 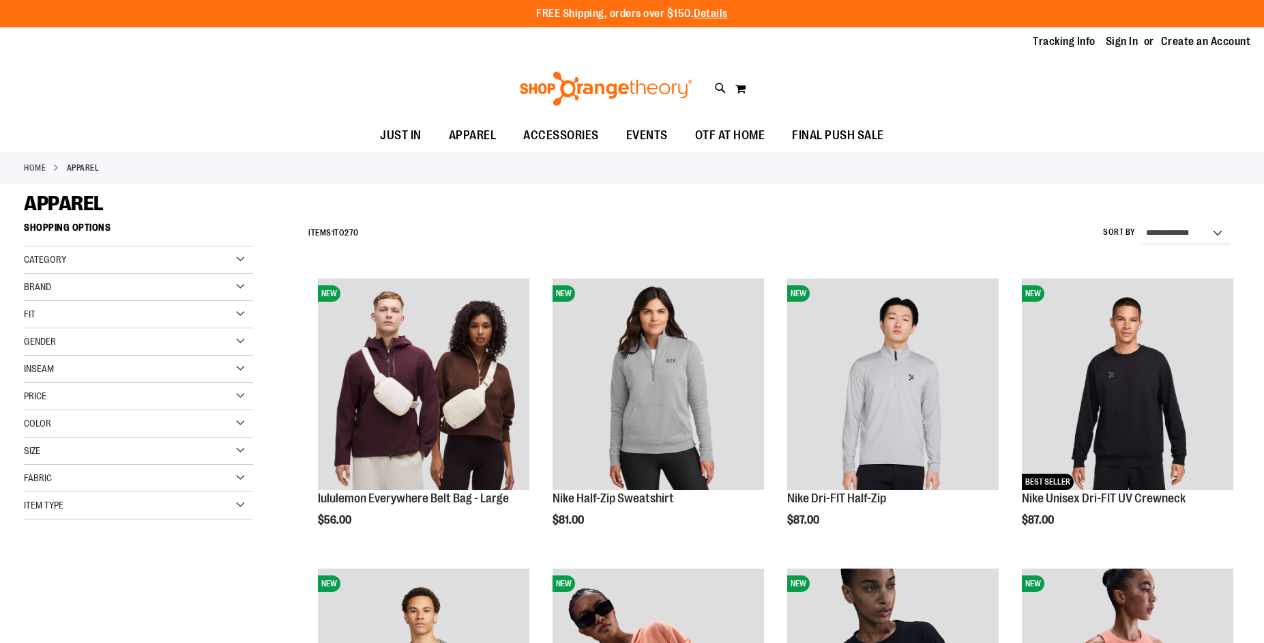 What do you see at coordinates (569, 520) in the screenshot?
I see `span: $81.00` at bounding box center [569, 520].